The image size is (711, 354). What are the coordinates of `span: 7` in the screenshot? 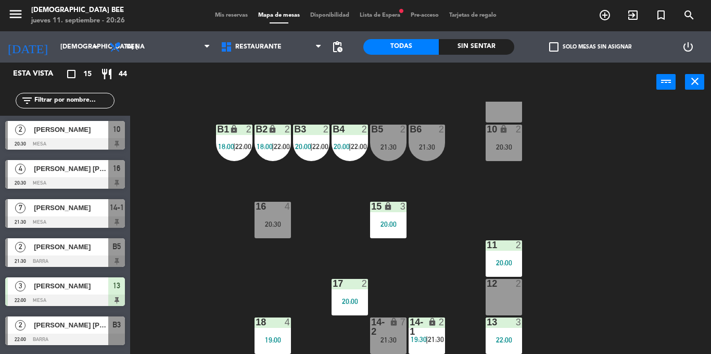 It's located at (20, 208).